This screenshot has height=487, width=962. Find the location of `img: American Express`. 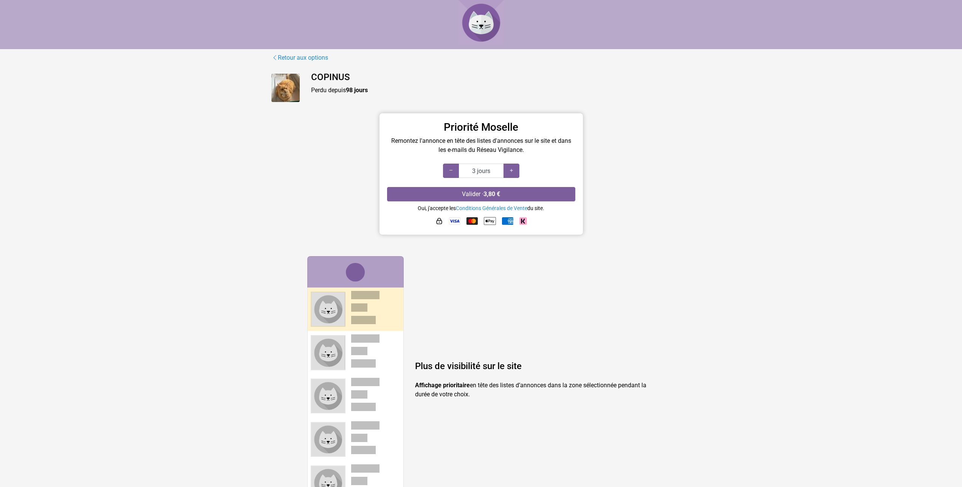

img: American Express is located at coordinates (508, 221).